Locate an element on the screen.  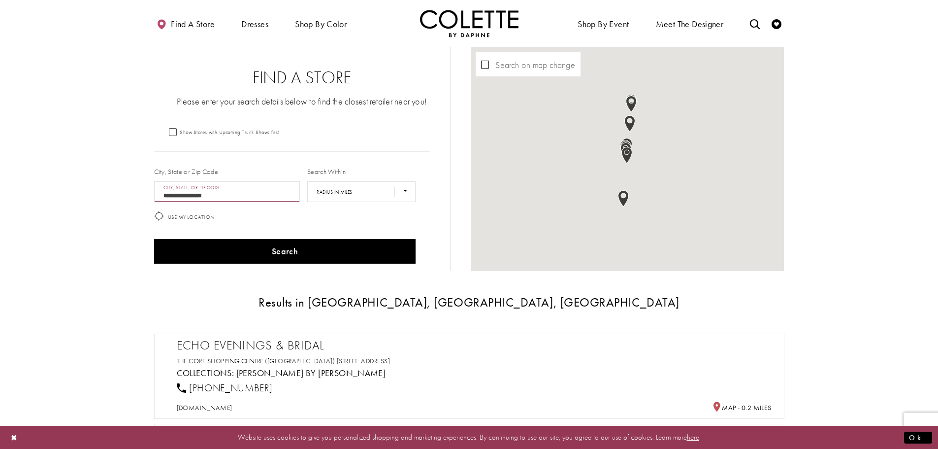
input: City, State, or ZIP Code is located at coordinates (227, 192).